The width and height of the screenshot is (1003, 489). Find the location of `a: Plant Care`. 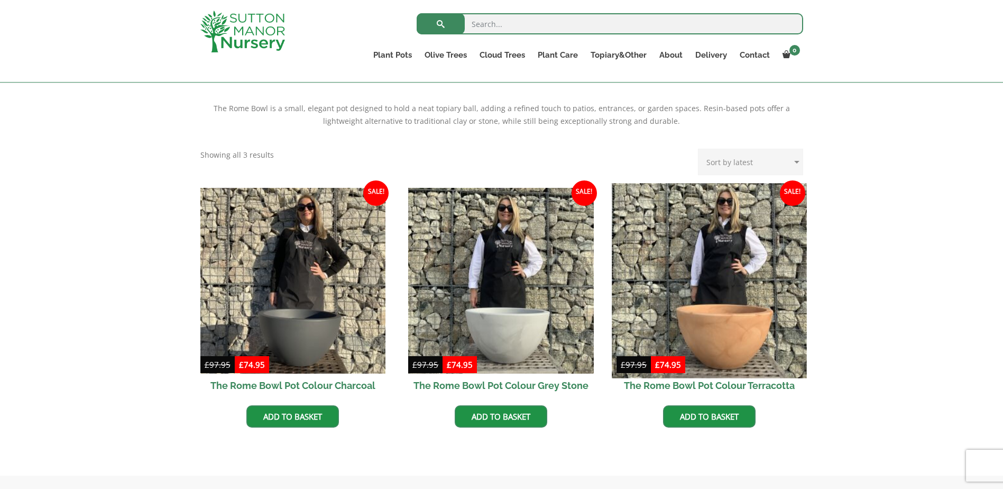

a: Plant Care is located at coordinates (558, 55).